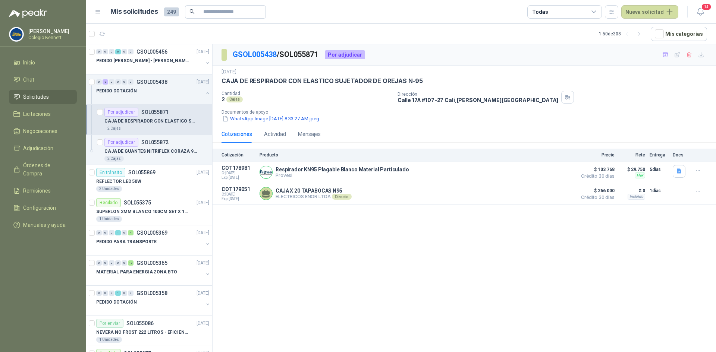  I want to click on p: GSOL005358, so click(152, 293).